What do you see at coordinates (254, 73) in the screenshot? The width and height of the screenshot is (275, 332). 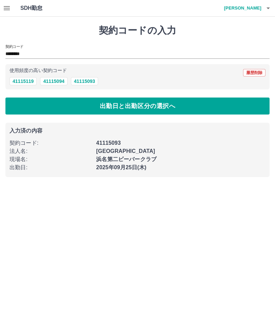 I see `button: 履歴削除` at bounding box center [254, 73].